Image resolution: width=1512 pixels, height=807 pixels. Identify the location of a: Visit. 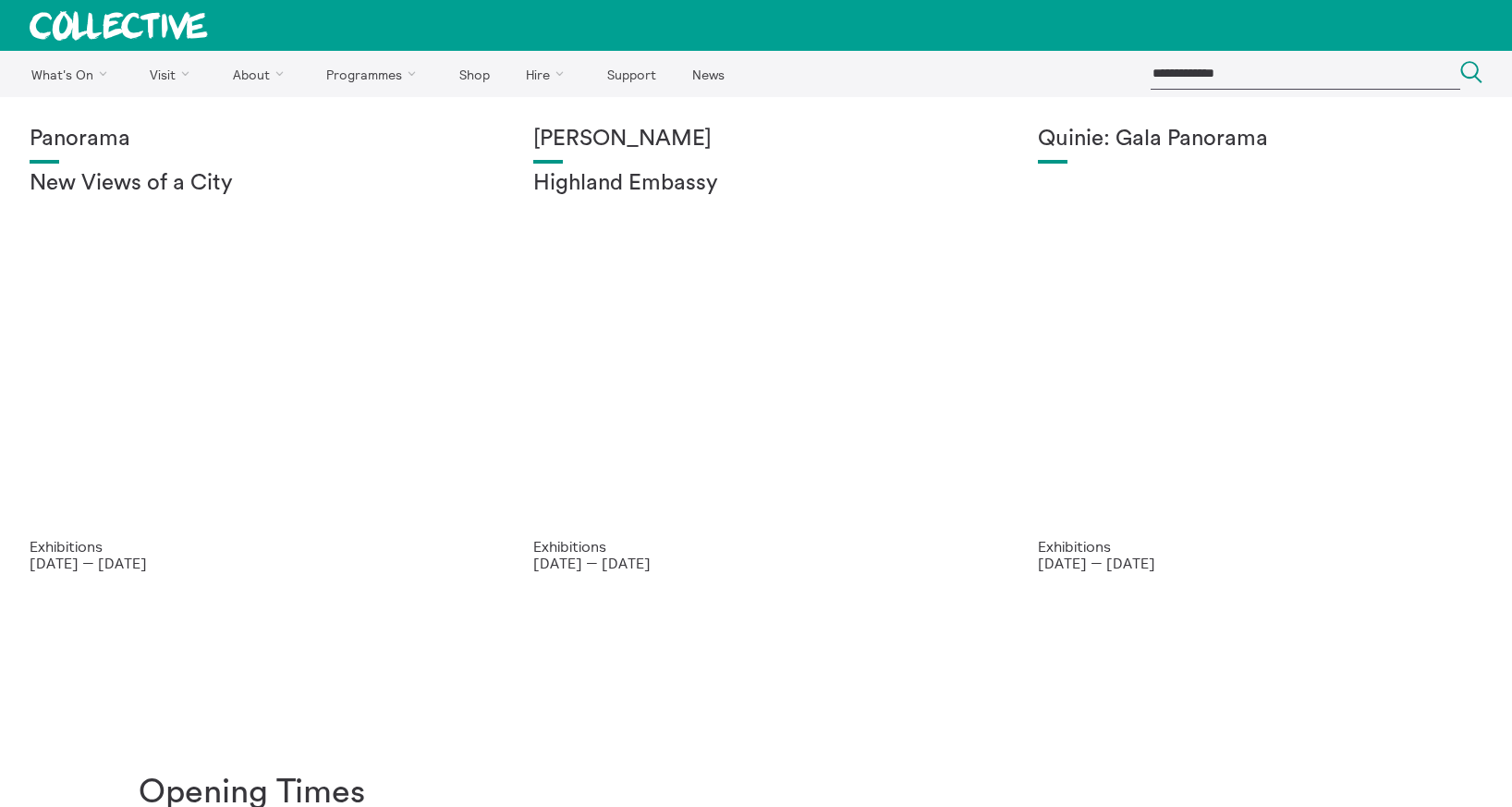
(174, 74).